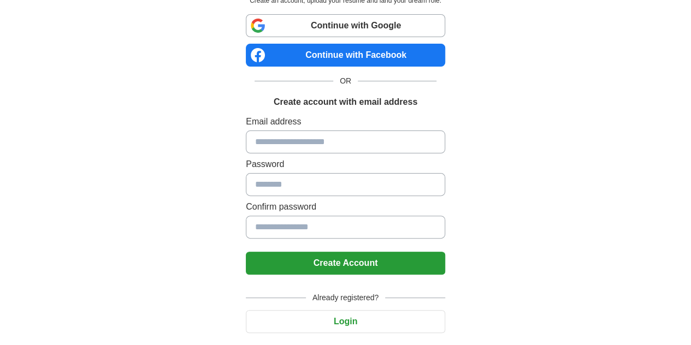 Image resolution: width=691 pixels, height=345 pixels. Describe the element at coordinates (345, 81) in the screenshot. I see `span: OR` at that location.